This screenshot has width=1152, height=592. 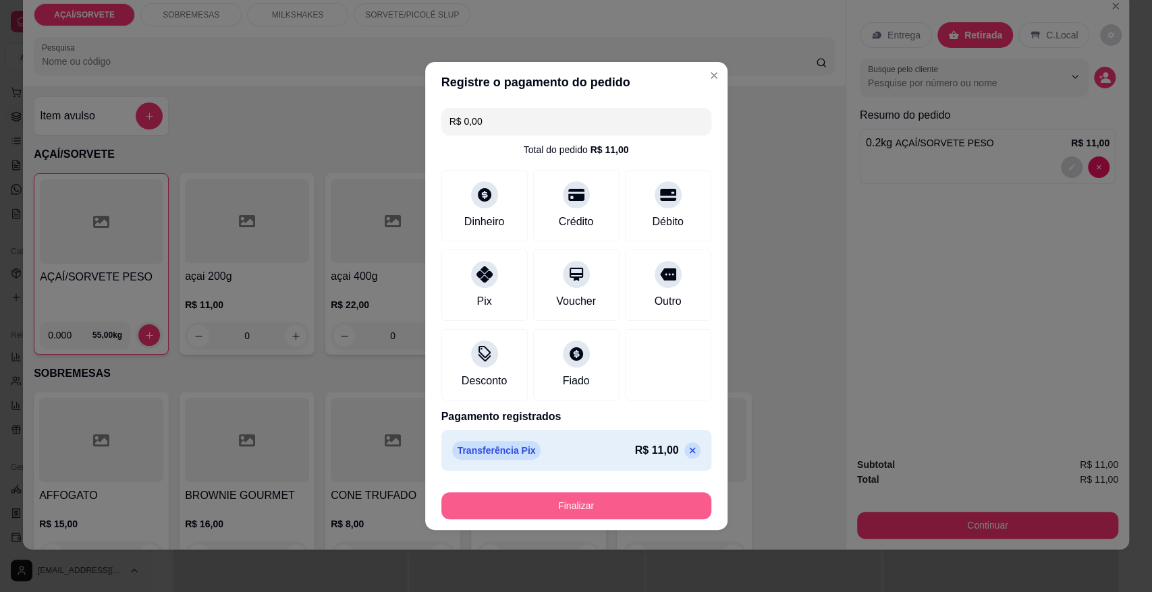 What do you see at coordinates (714, 76) in the screenshot?
I see `button: Close` at bounding box center [714, 76].